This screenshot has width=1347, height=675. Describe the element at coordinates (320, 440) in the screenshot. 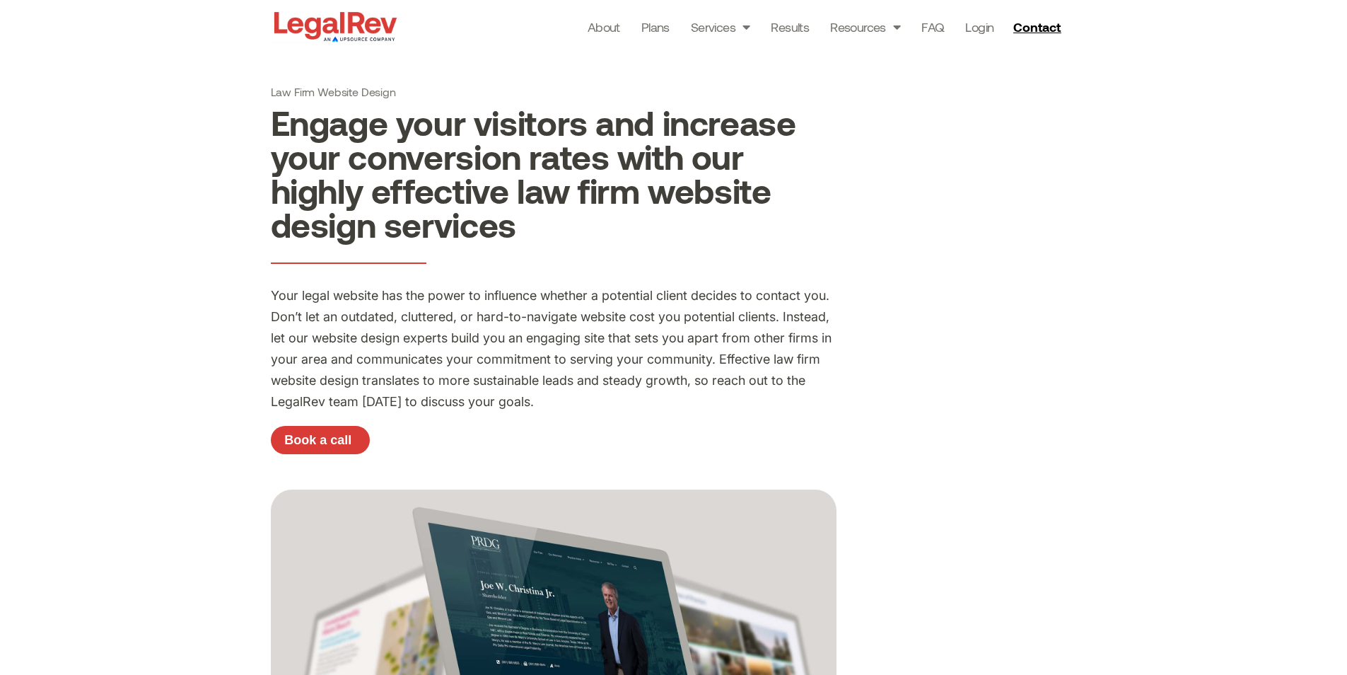

I see `a: Book a call` at that location.